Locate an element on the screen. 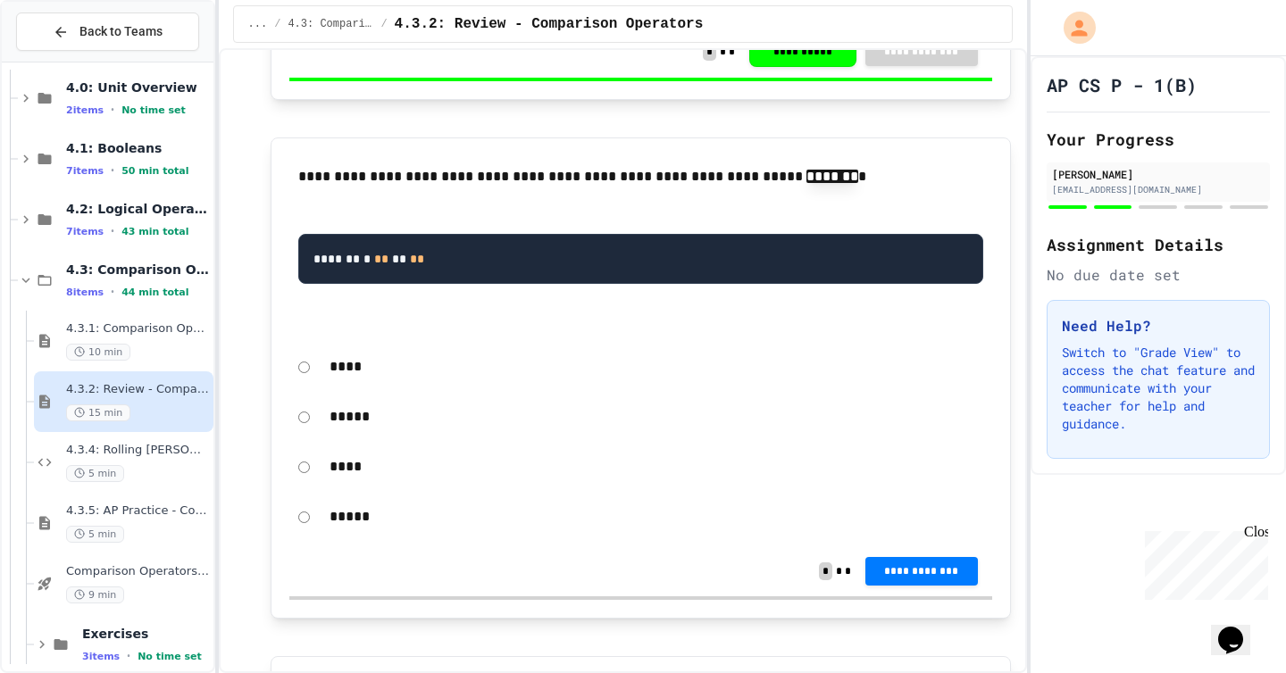  span: 50 min total is located at coordinates (155, 171).